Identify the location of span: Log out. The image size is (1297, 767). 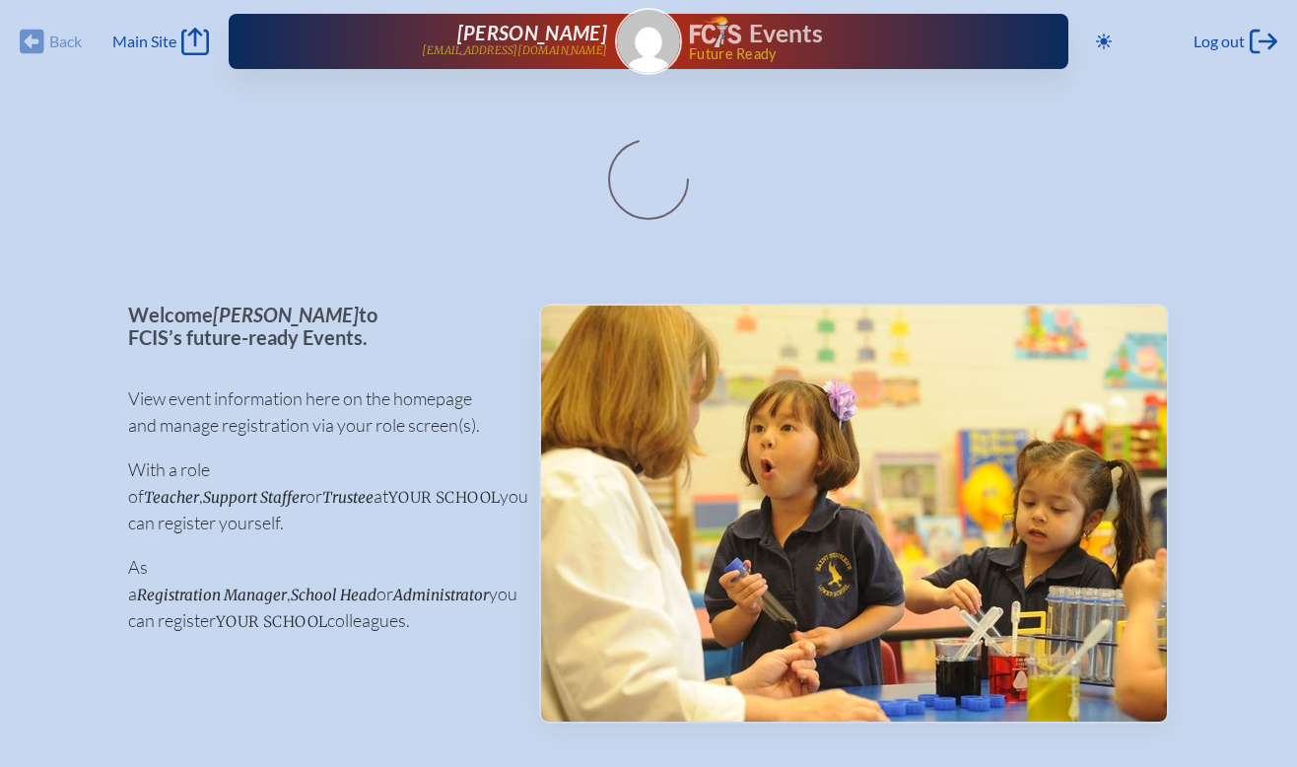
(1219, 41).